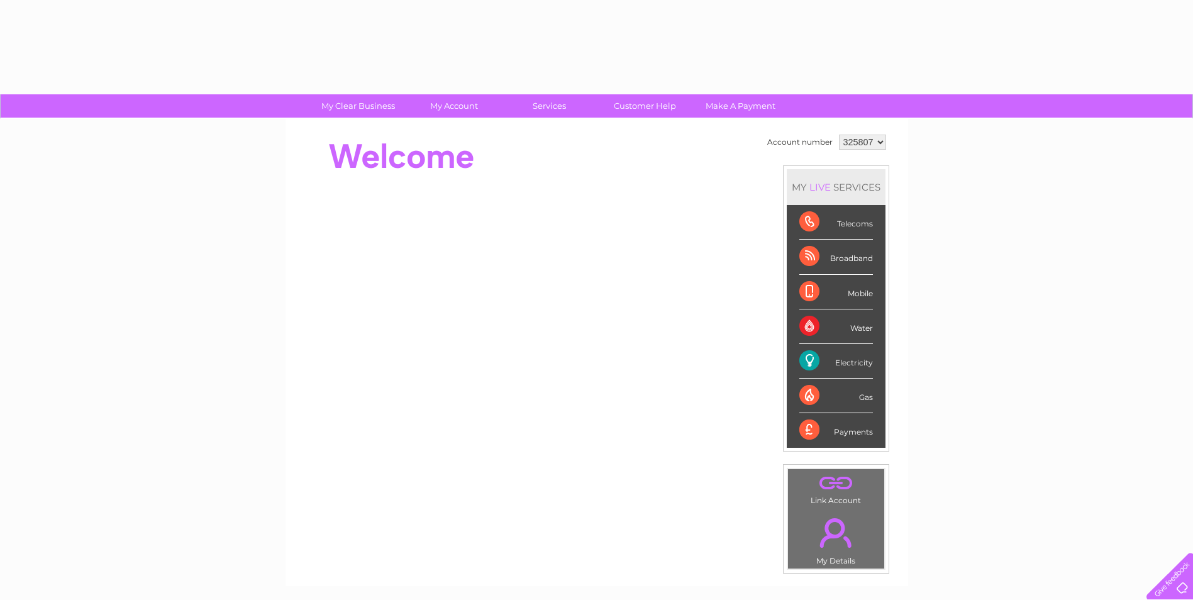 The image size is (1193, 600). Describe the element at coordinates (453, 106) in the screenshot. I see `a: My Account` at that location.